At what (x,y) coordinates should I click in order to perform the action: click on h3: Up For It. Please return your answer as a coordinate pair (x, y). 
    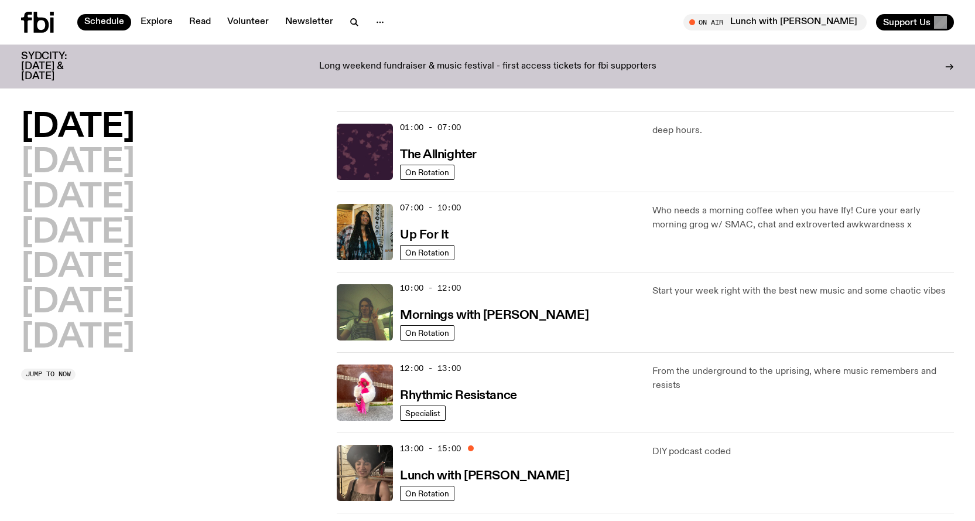
    Looking at the image, I should click on (424, 235).